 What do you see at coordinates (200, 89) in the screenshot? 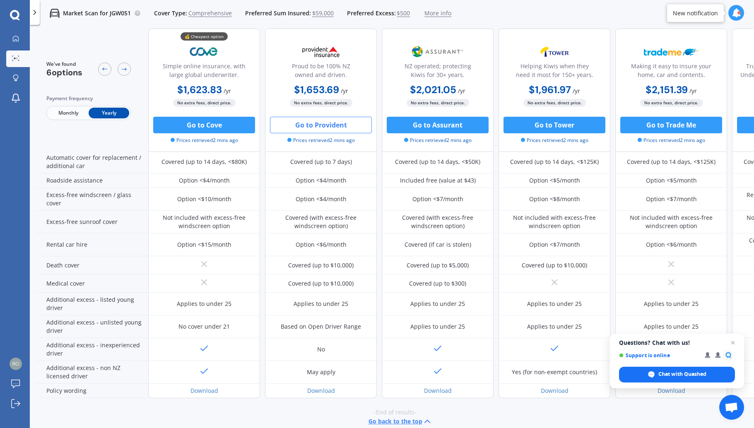
I see `b: $1,623.83` at bounding box center [200, 89].